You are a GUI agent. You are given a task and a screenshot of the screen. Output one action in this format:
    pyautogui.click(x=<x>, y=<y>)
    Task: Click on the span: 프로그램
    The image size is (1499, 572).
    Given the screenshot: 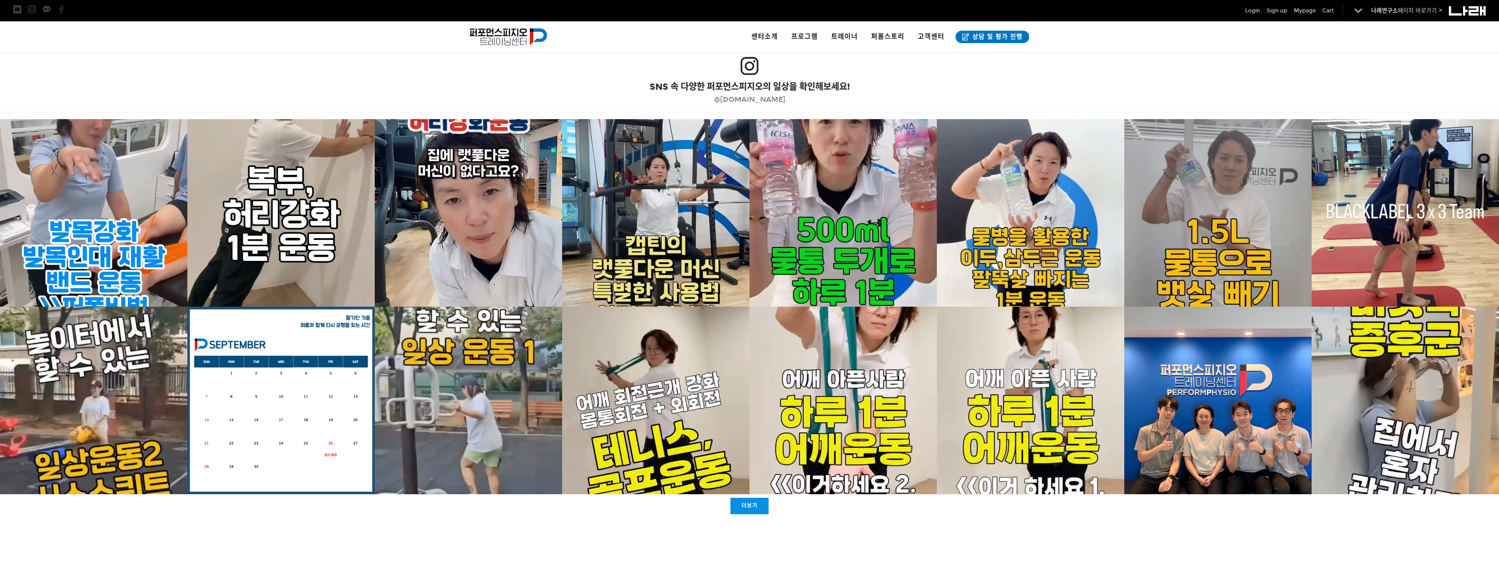 What is the action you would take?
    pyautogui.click(x=805, y=36)
    